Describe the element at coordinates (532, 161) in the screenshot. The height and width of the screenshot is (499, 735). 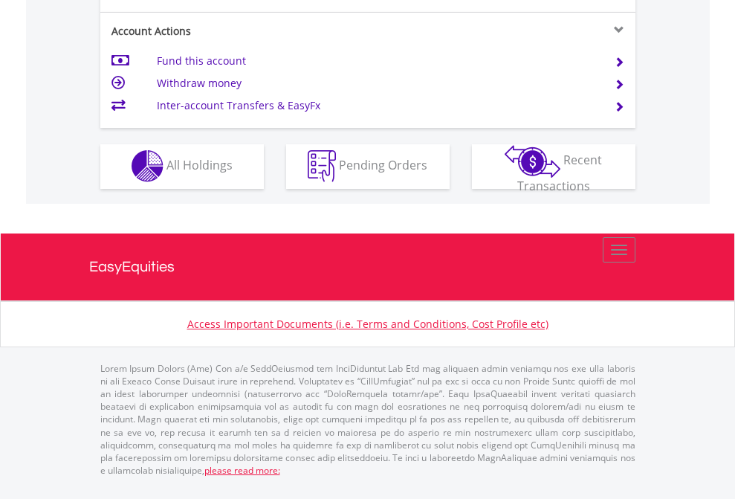
I see `img: transactions-zar-wht.png` at that location.